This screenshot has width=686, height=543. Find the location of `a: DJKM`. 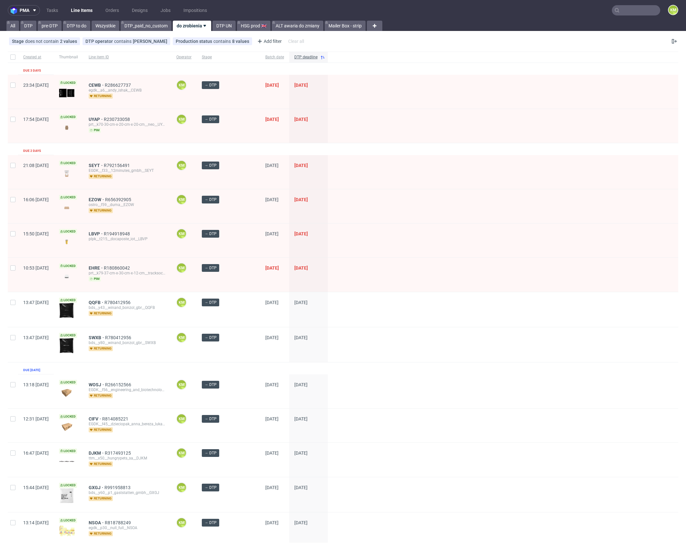

a: DJKM is located at coordinates (97, 453).